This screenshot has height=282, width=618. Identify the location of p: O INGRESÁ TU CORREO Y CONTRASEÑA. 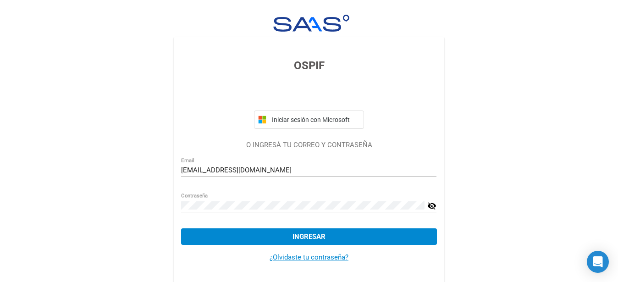
(309, 145).